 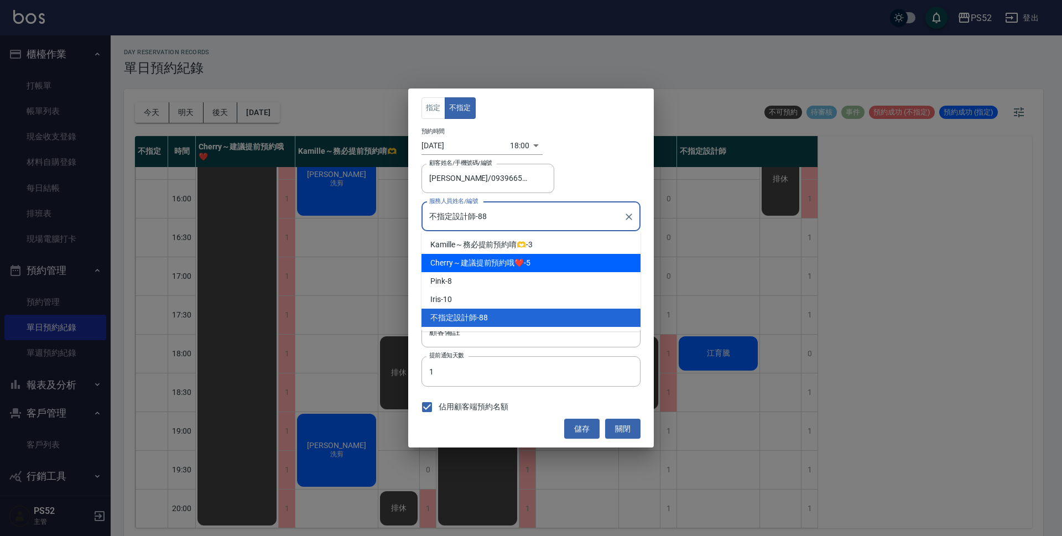 I want to click on span: Pink, so click(x=437, y=281).